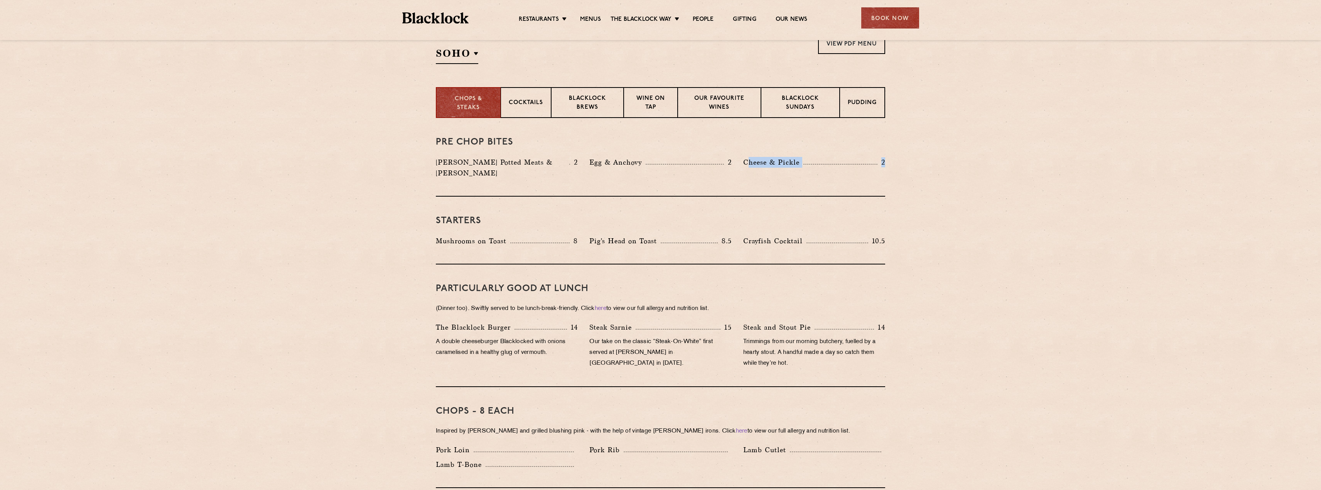 The height and width of the screenshot is (490, 1321). I want to click on p: Lamb Cutlet, so click(767, 450).